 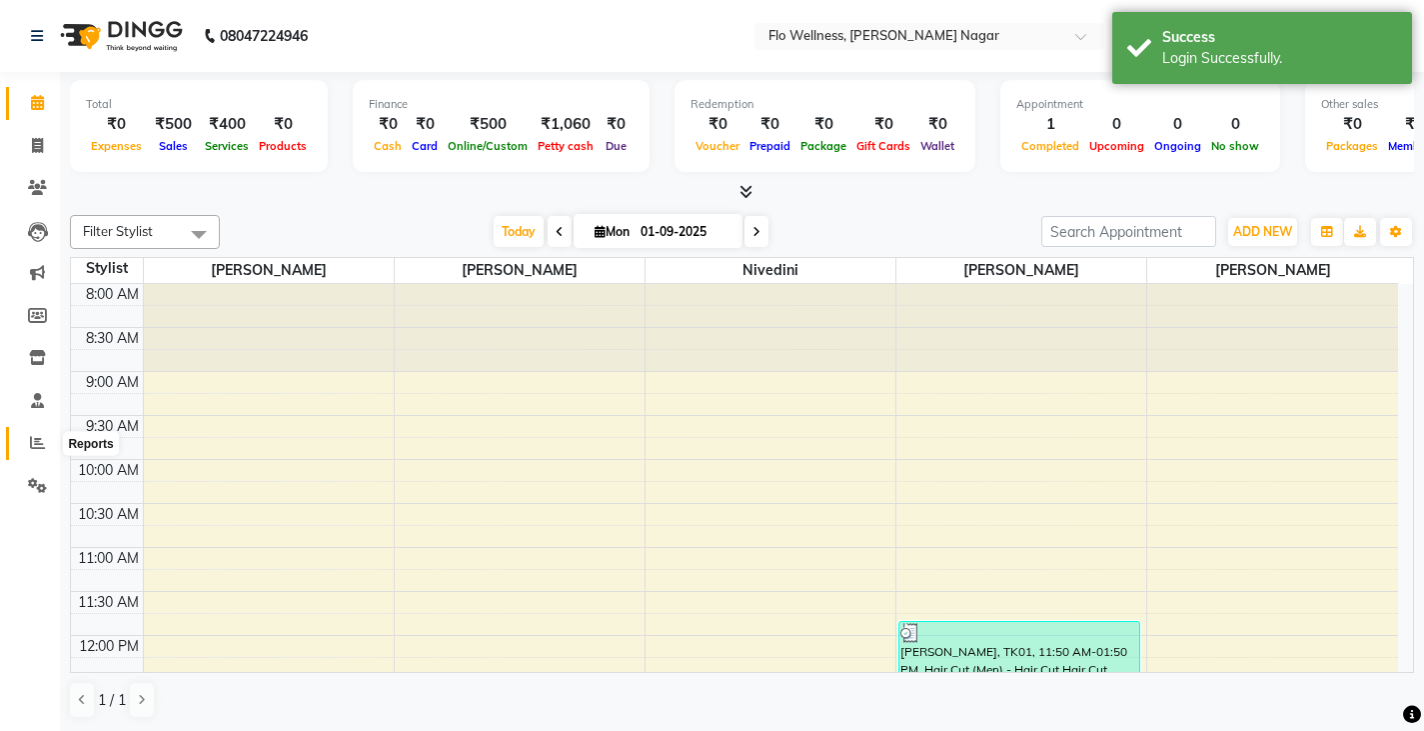 I want to click on span: Package, so click(x=823, y=146).